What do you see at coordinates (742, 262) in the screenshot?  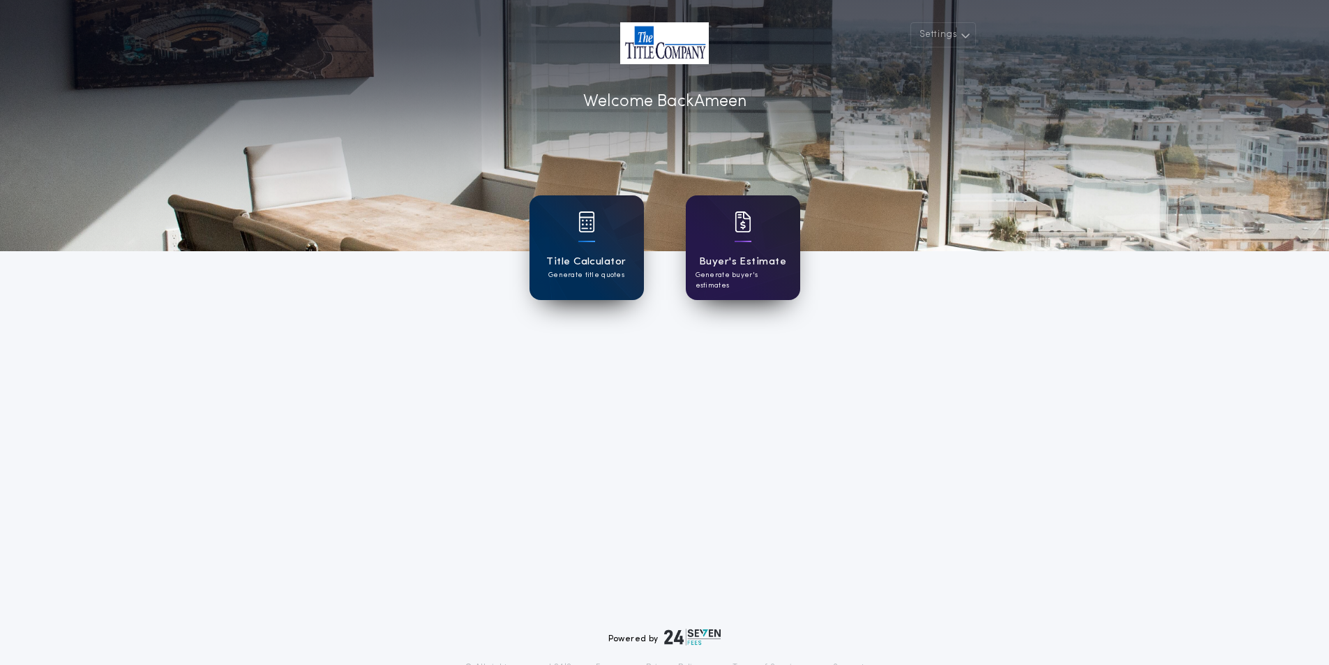 I see `h1: Buyer's Estimate` at bounding box center [742, 262].